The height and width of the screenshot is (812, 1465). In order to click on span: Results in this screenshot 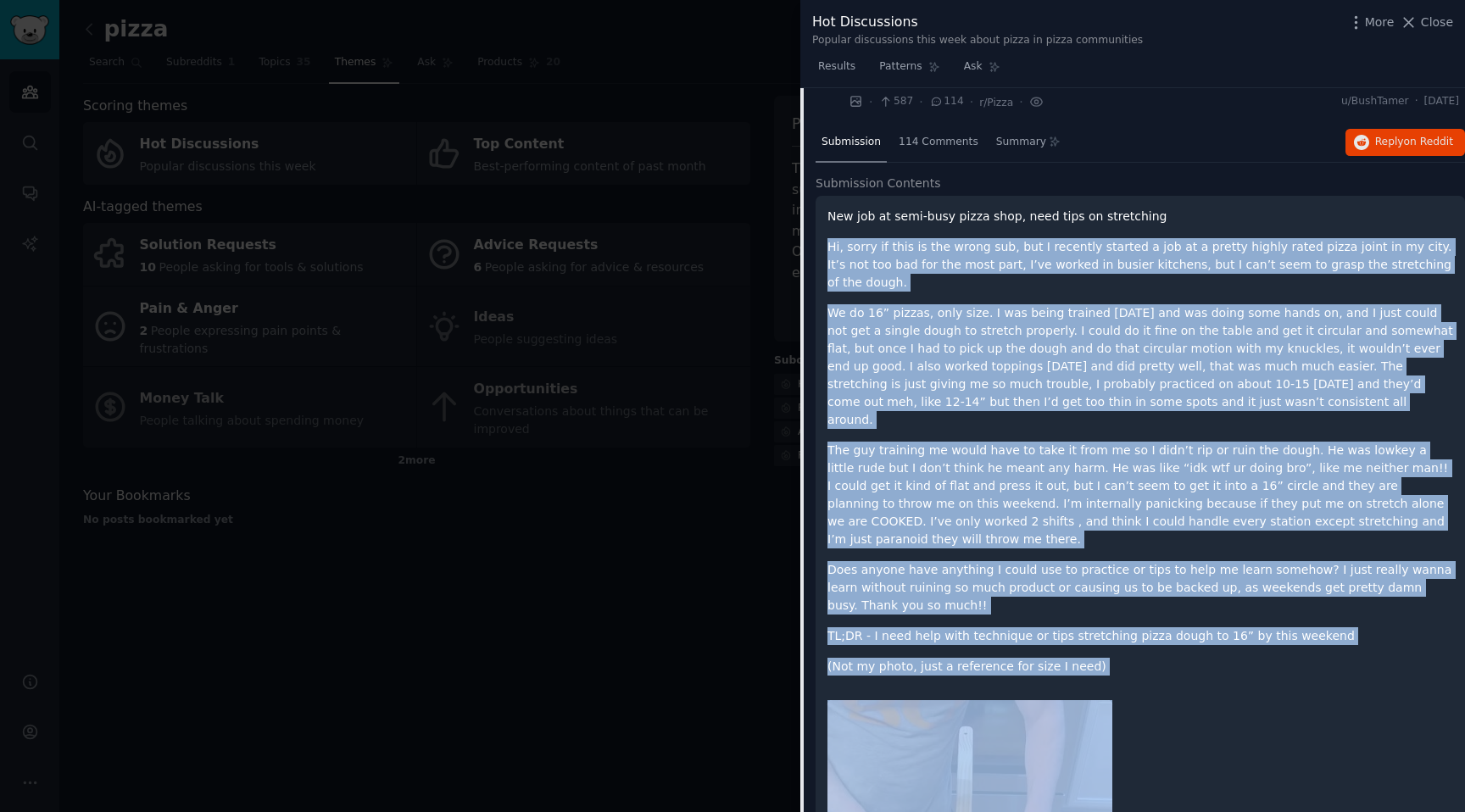, I will do `click(837, 67)`.